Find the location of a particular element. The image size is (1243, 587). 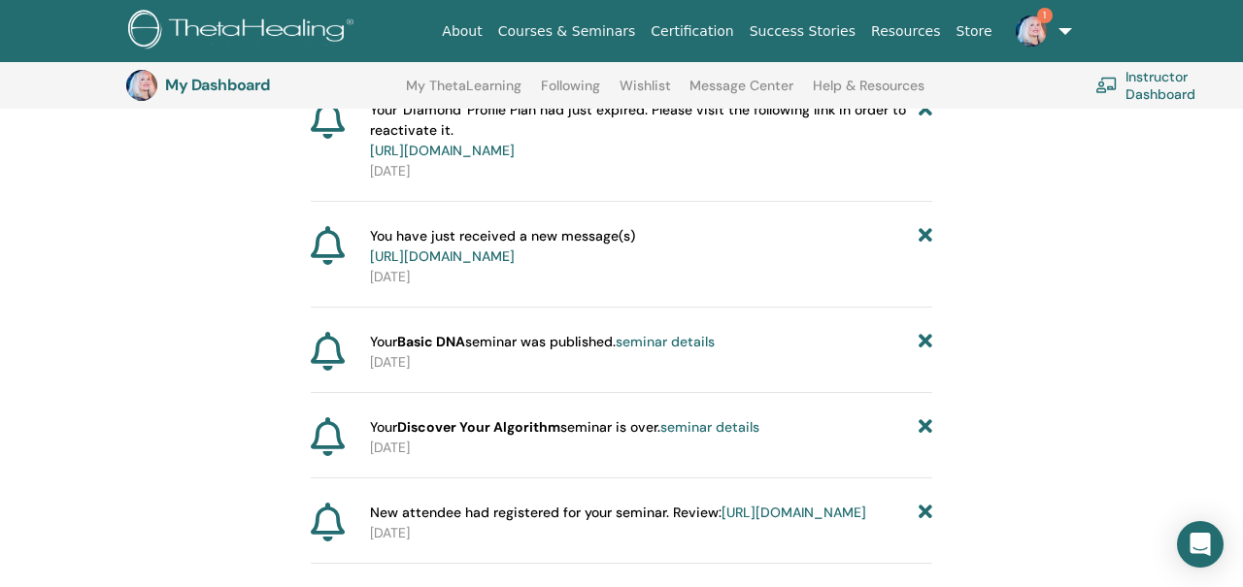

a: Certification is located at coordinates (691, 31).